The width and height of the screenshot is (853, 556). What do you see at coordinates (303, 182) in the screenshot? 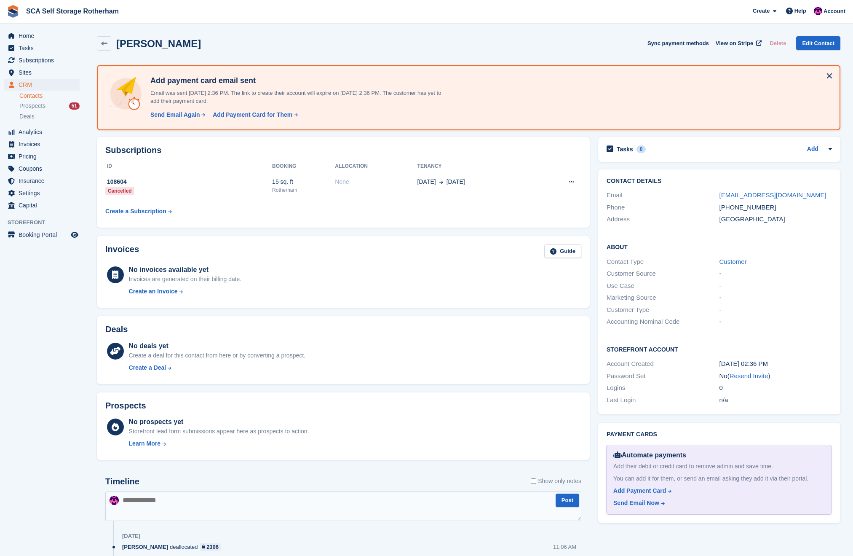
I see `div: 15 sq. ft` at bounding box center [303, 182].